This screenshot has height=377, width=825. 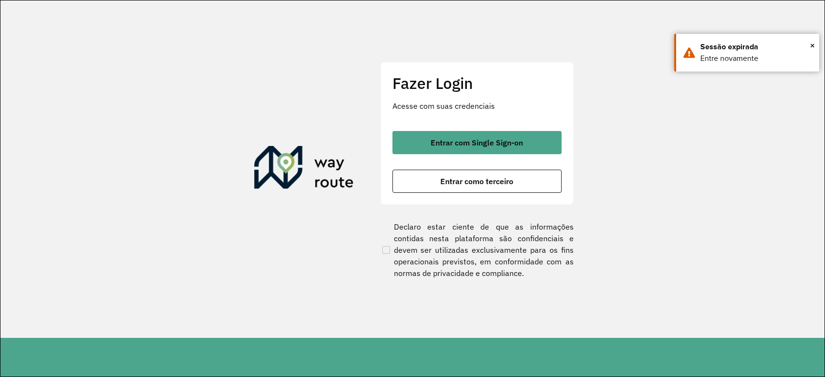 I want to click on div: Entre novamente, so click(x=756, y=58).